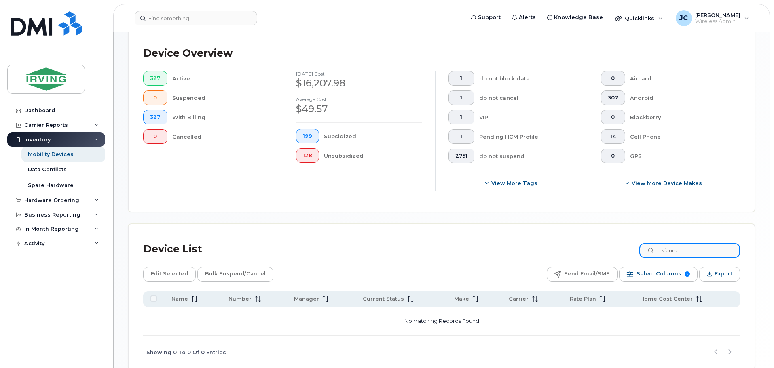 The image size is (774, 368). What do you see at coordinates (511, 183) in the screenshot?
I see `button: View more tags` at bounding box center [511, 183].